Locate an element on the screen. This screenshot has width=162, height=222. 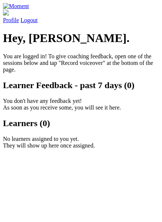
p: You don't have any feedback yet! As soon as you receive some, you will see it here. is located at coordinates (81, 104).